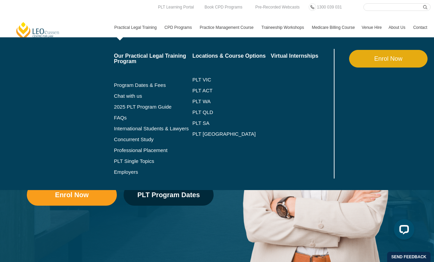 The width and height of the screenshot is (434, 262). What do you see at coordinates (231, 91) in the screenshot?
I see `a: PLT ACT` at bounding box center [231, 91].